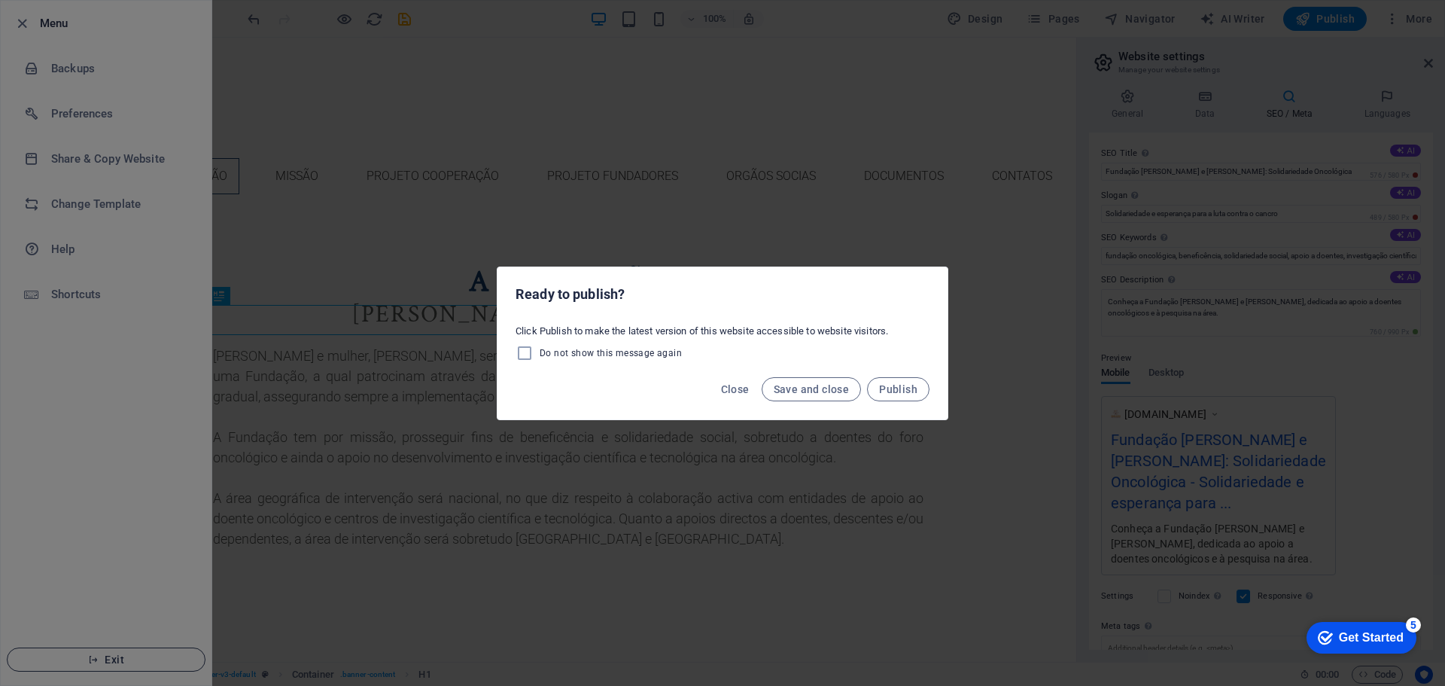 This screenshot has width=1445, height=686. What do you see at coordinates (119, 11) in the screenshot?
I see `div: 5` at bounding box center [119, 11].